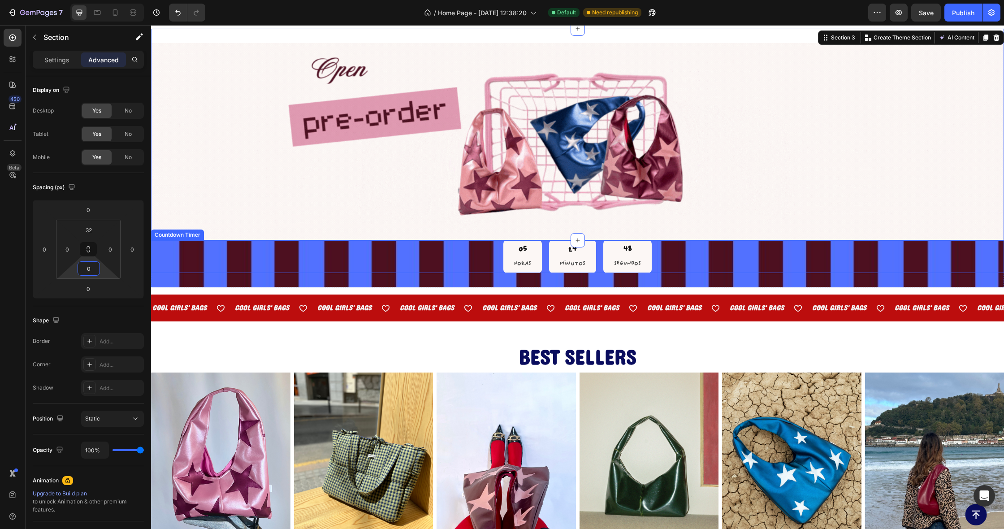 Image resolution: width=1004 pixels, height=529 pixels. What do you see at coordinates (567, 13) in the screenshot?
I see `span: Default` at bounding box center [567, 13].